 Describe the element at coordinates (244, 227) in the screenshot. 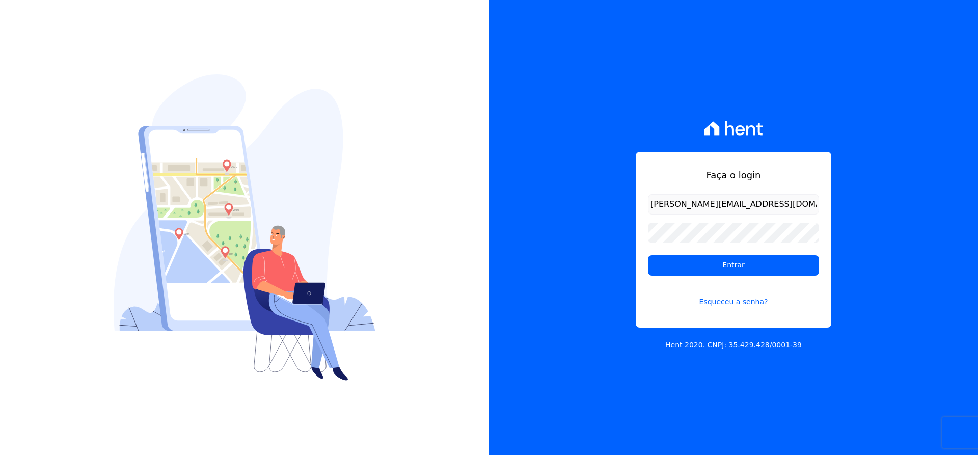

I see `img: Login` at that location.